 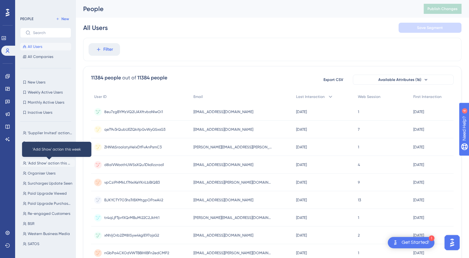 What do you see at coordinates (359, 165) in the screenshot?
I see `span: 4` at bounding box center [359, 165].